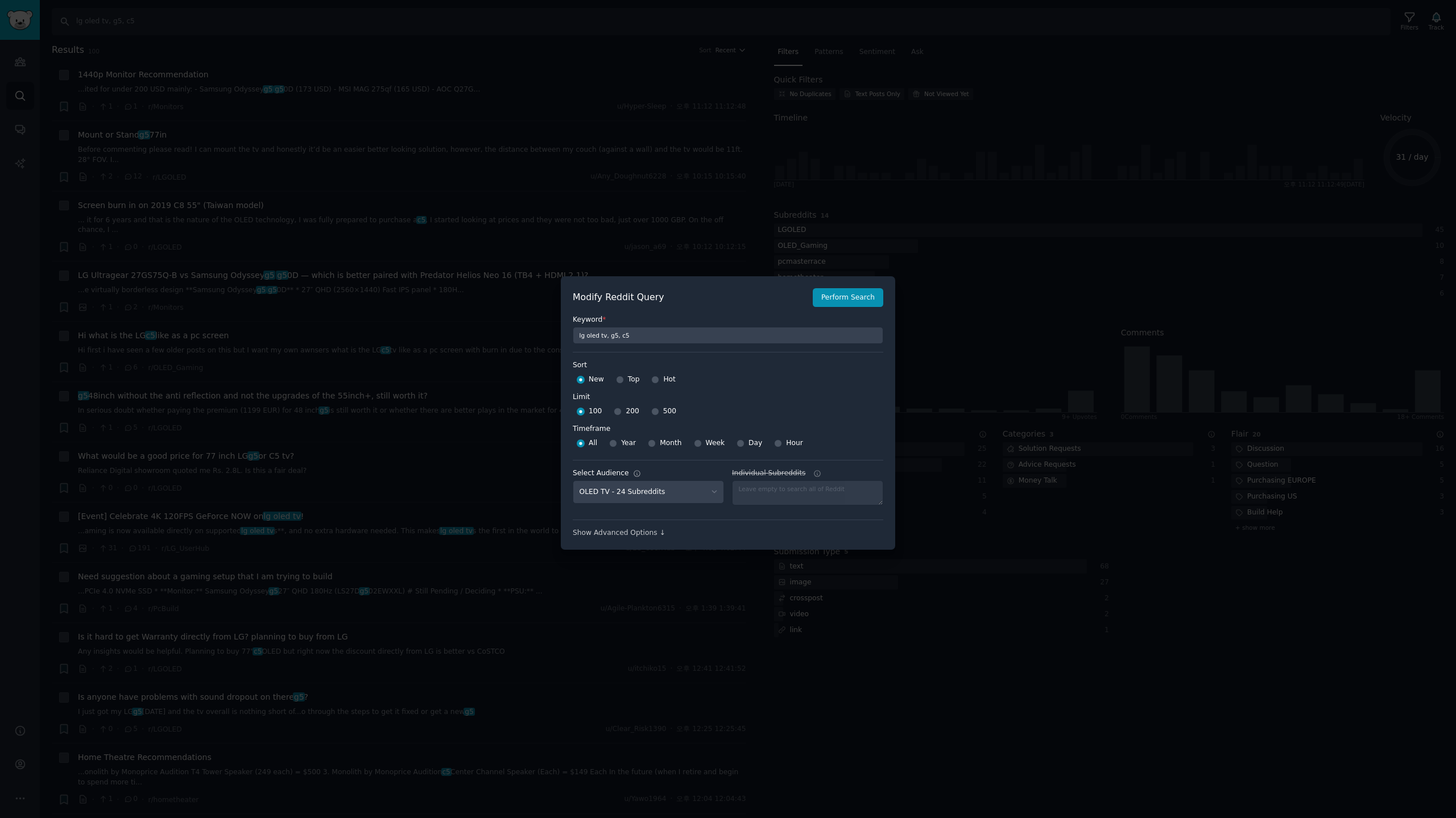 This screenshot has height=818, width=1456. Describe the element at coordinates (669, 380) in the screenshot. I see `span: Hot` at that location.